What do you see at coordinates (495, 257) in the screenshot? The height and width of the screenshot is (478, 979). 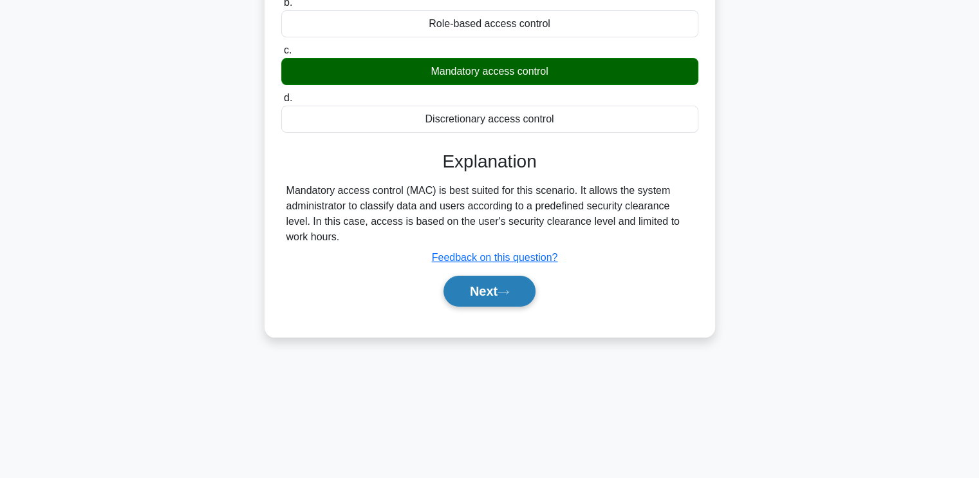 I see `a: Feedback on this question?` at bounding box center [495, 257].